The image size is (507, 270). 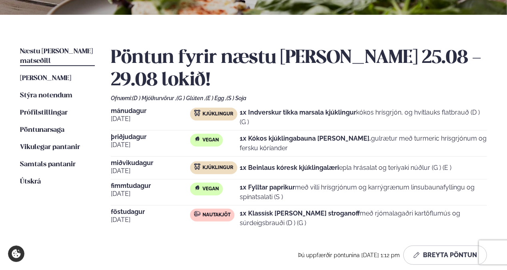 What do you see at coordinates (216, 215) in the screenshot?
I see `span: Nautakjöt` at bounding box center [216, 215].